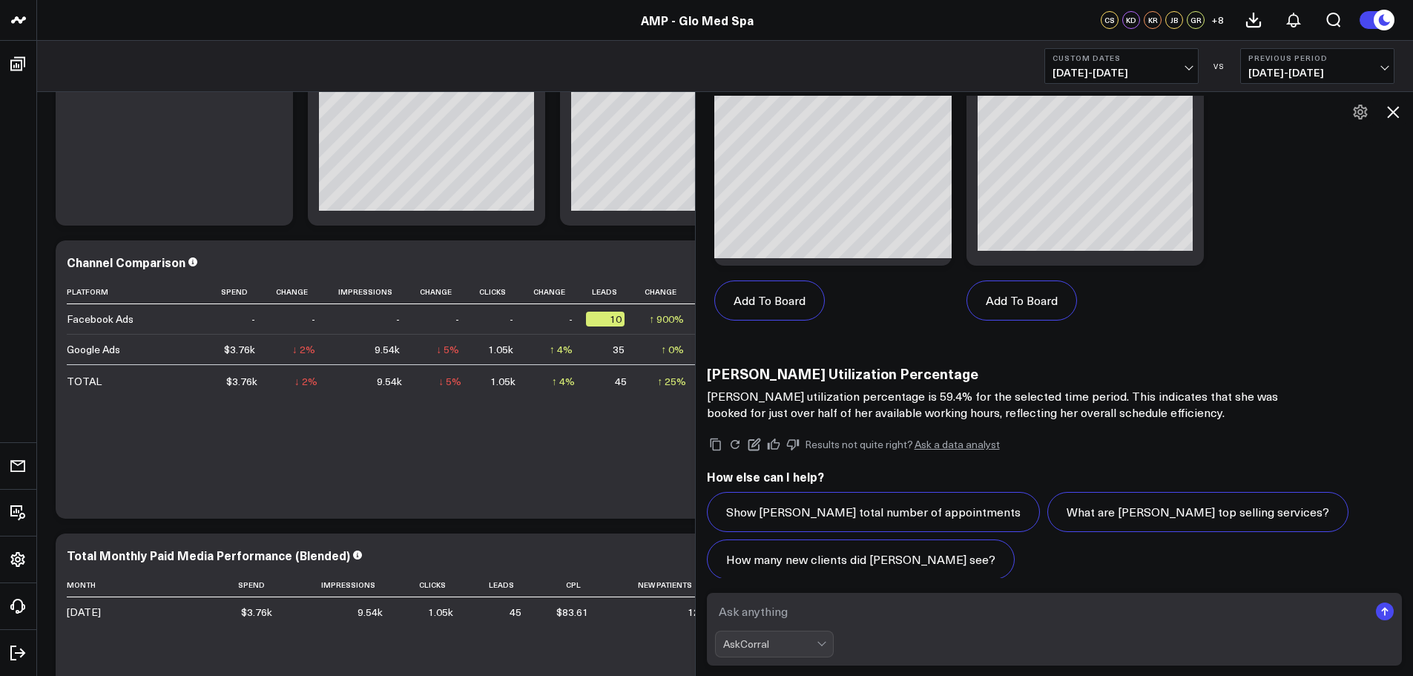 The height and width of the screenshot is (676, 1413). Describe the element at coordinates (208, 555) in the screenshot. I see `div: Total Monthly Paid Media Performance (Blended)` at that location.